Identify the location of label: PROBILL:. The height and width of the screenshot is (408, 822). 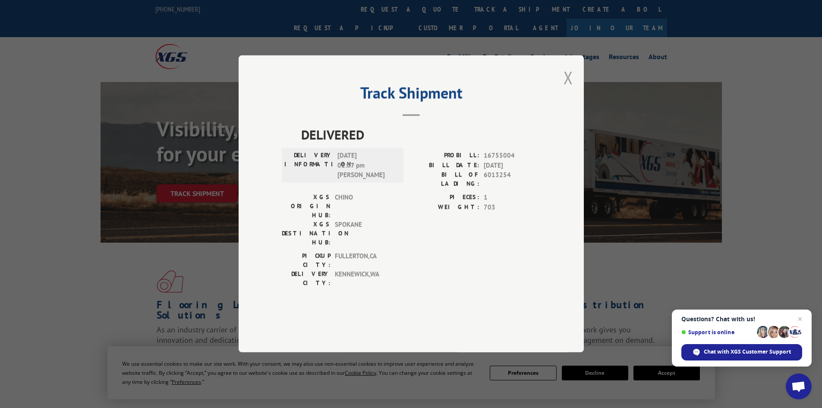
(445, 156).